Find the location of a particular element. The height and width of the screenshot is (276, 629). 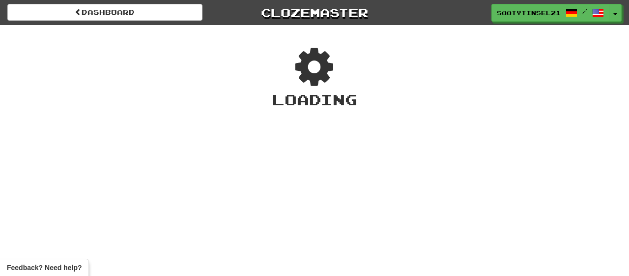

span: Open feedback widget is located at coordinates (44, 267).